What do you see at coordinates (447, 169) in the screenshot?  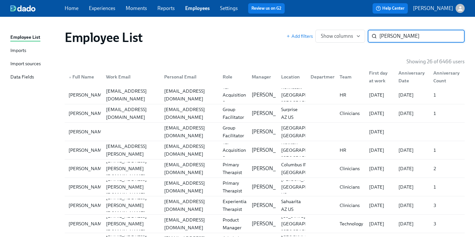 I see `div: 2` at bounding box center [447, 169].